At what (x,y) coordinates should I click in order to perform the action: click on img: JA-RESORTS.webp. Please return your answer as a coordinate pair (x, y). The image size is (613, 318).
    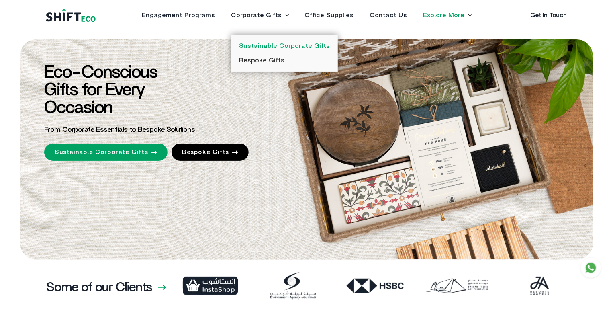
    Looking at the image, I should click on (526, 286).